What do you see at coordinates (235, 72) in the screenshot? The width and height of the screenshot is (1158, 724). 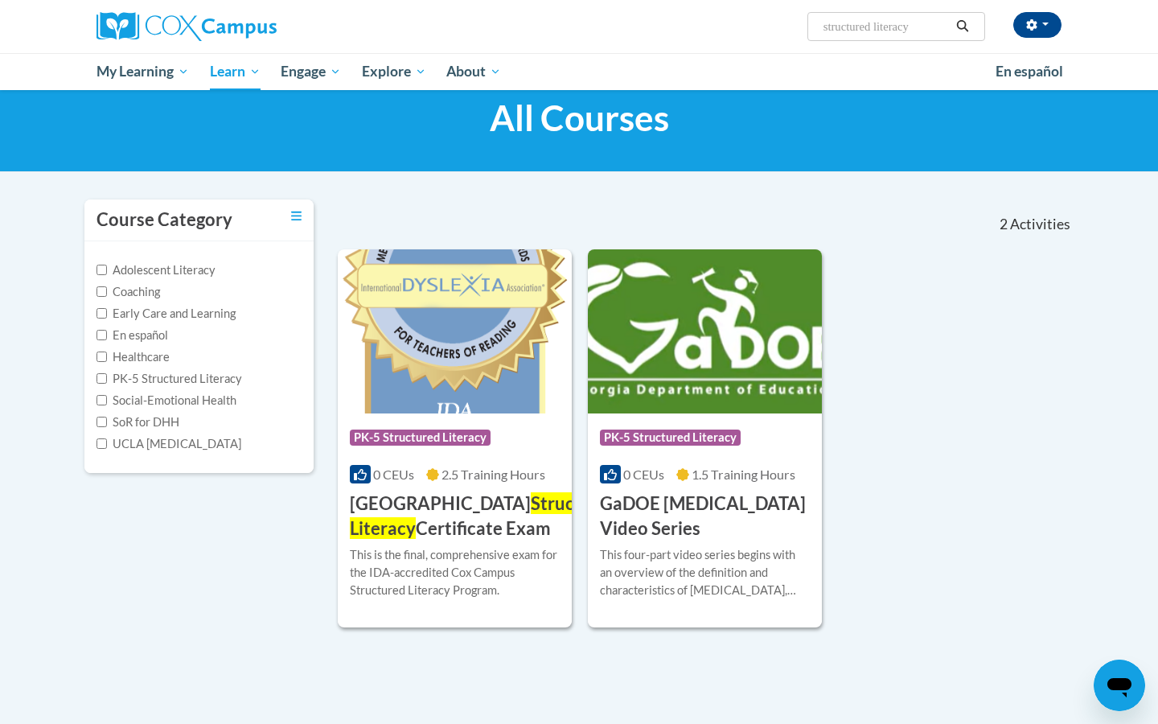 I see `a: Learn` at bounding box center [235, 72].